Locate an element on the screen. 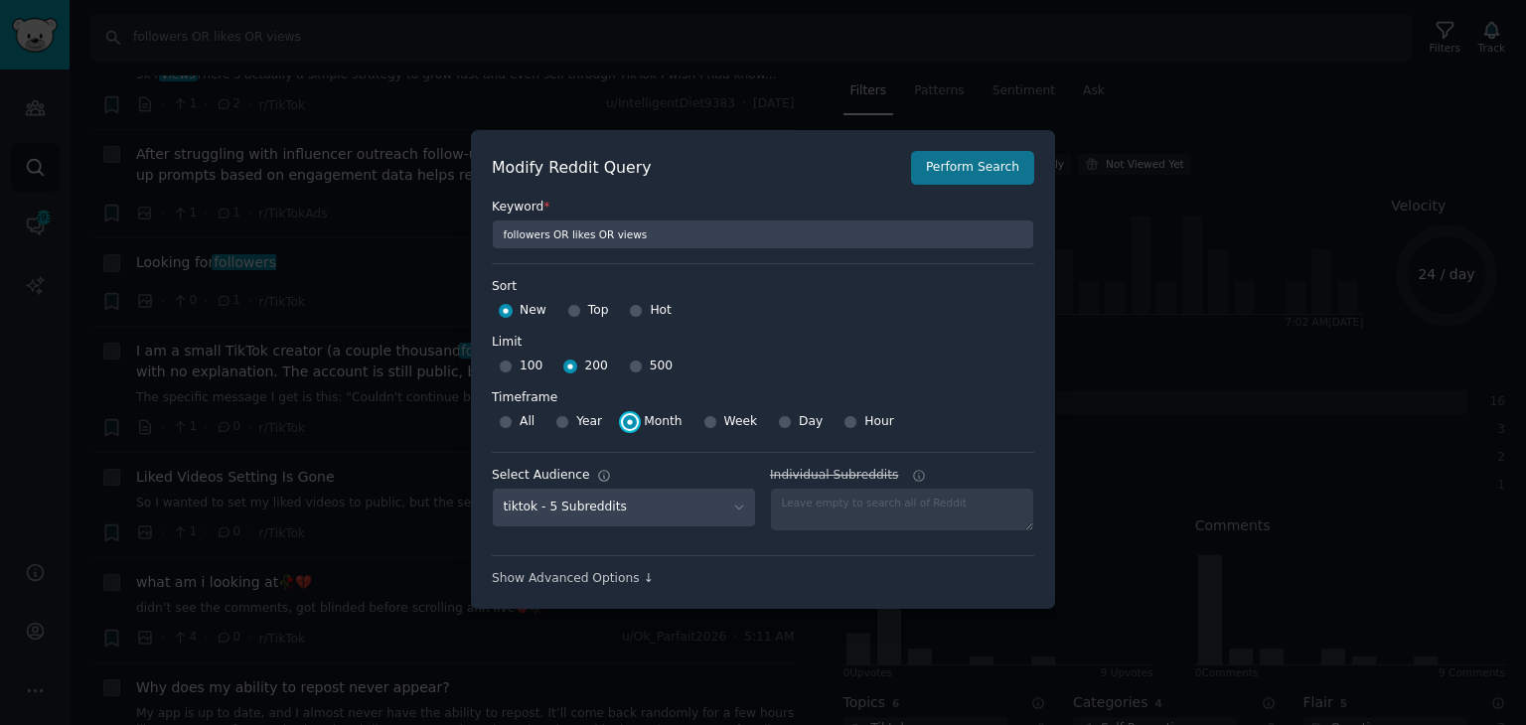 Image resolution: width=1526 pixels, height=725 pixels. span: All is located at coordinates (527, 422).